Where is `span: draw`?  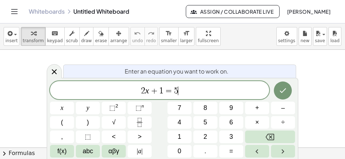
span: draw is located at coordinates (87, 41).